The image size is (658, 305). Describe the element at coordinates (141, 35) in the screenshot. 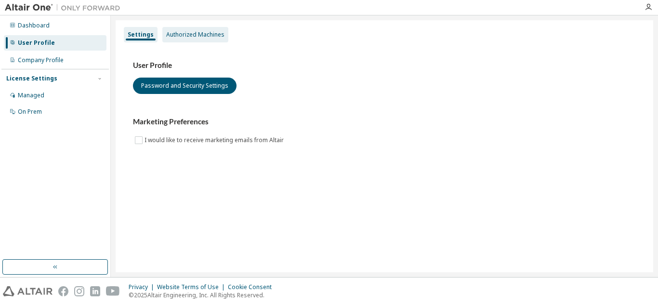

I see `div: Settings` at that location.